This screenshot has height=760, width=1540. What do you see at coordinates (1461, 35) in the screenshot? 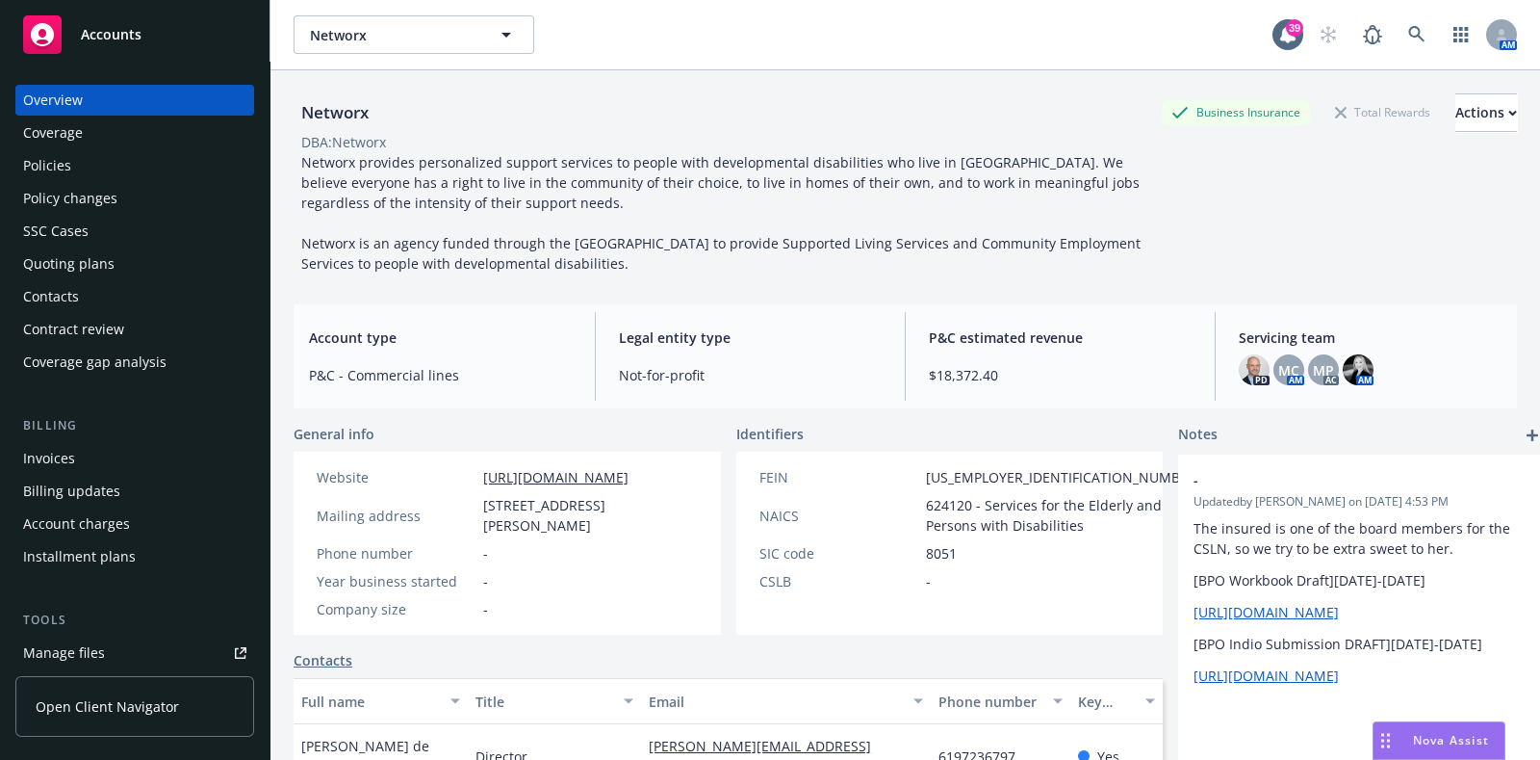
I see `a: Switch app` at bounding box center [1461, 35].